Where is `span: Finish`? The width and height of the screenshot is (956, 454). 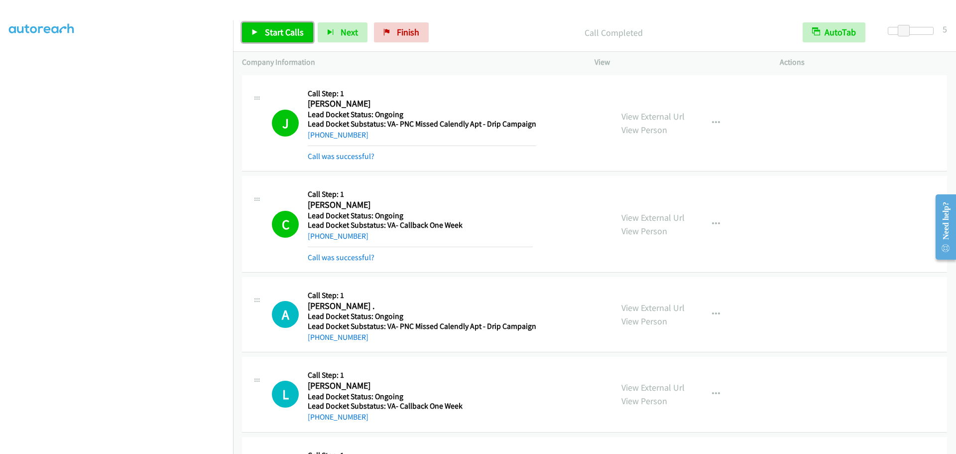 span: Finish is located at coordinates (408, 32).